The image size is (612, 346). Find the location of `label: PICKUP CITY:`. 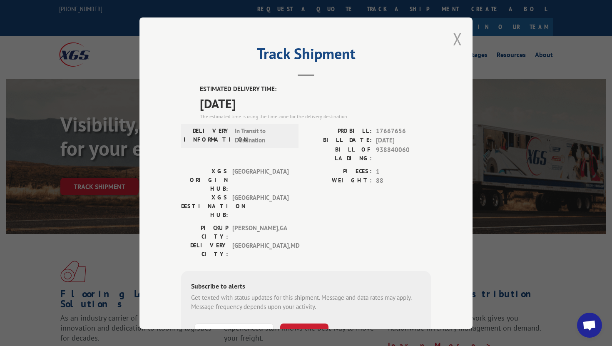

label: PICKUP CITY: is located at coordinates (204, 232).